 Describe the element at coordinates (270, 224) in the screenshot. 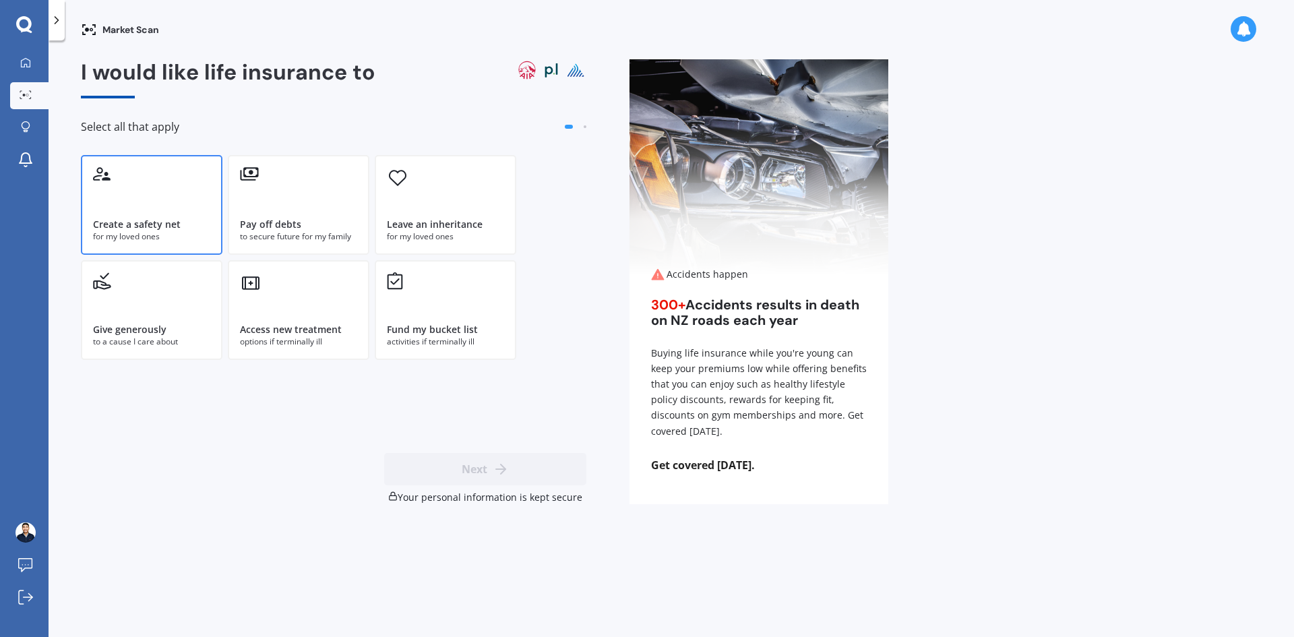

I see `div: Pay off debts` at that location.